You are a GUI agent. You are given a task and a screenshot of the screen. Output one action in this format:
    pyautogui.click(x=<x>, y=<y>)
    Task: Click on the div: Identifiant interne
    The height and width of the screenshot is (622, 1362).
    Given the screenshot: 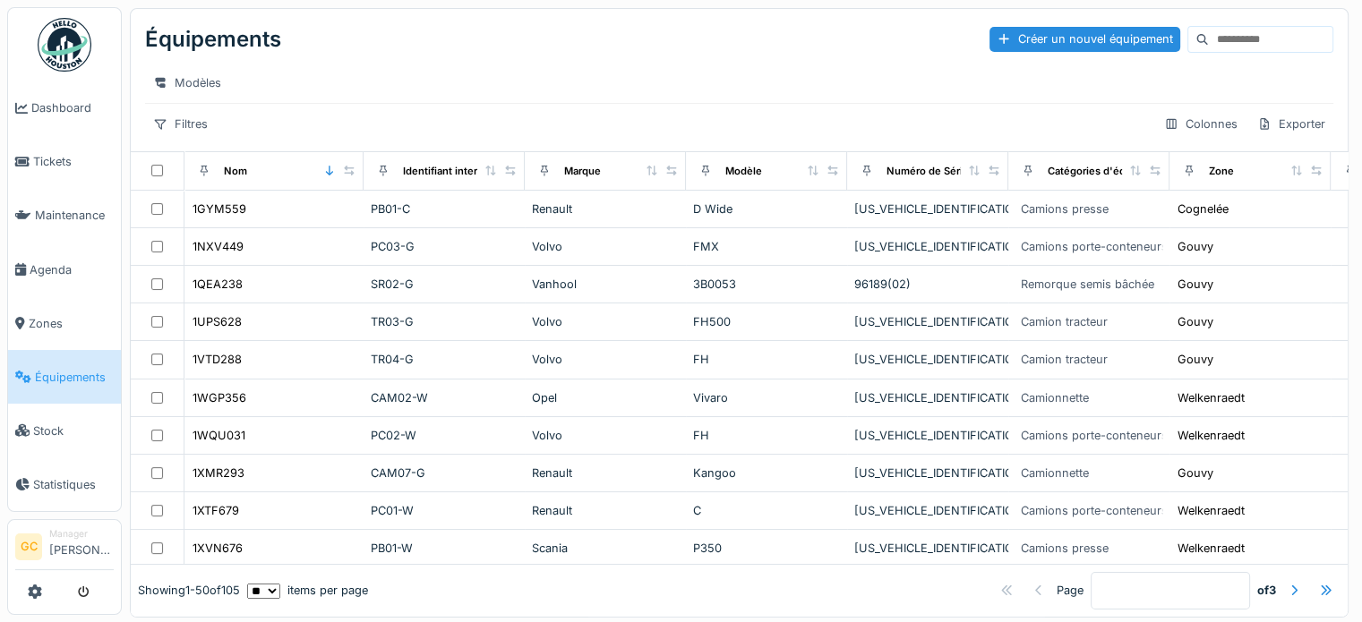 What is the action you would take?
    pyautogui.click(x=446, y=171)
    